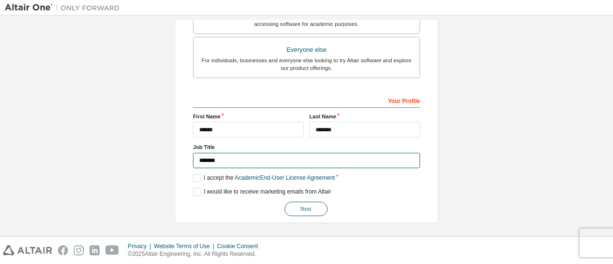 The height and width of the screenshot is (264, 613). What do you see at coordinates (65, 8) in the screenshot?
I see `img: Altair One` at bounding box center [65, 8].